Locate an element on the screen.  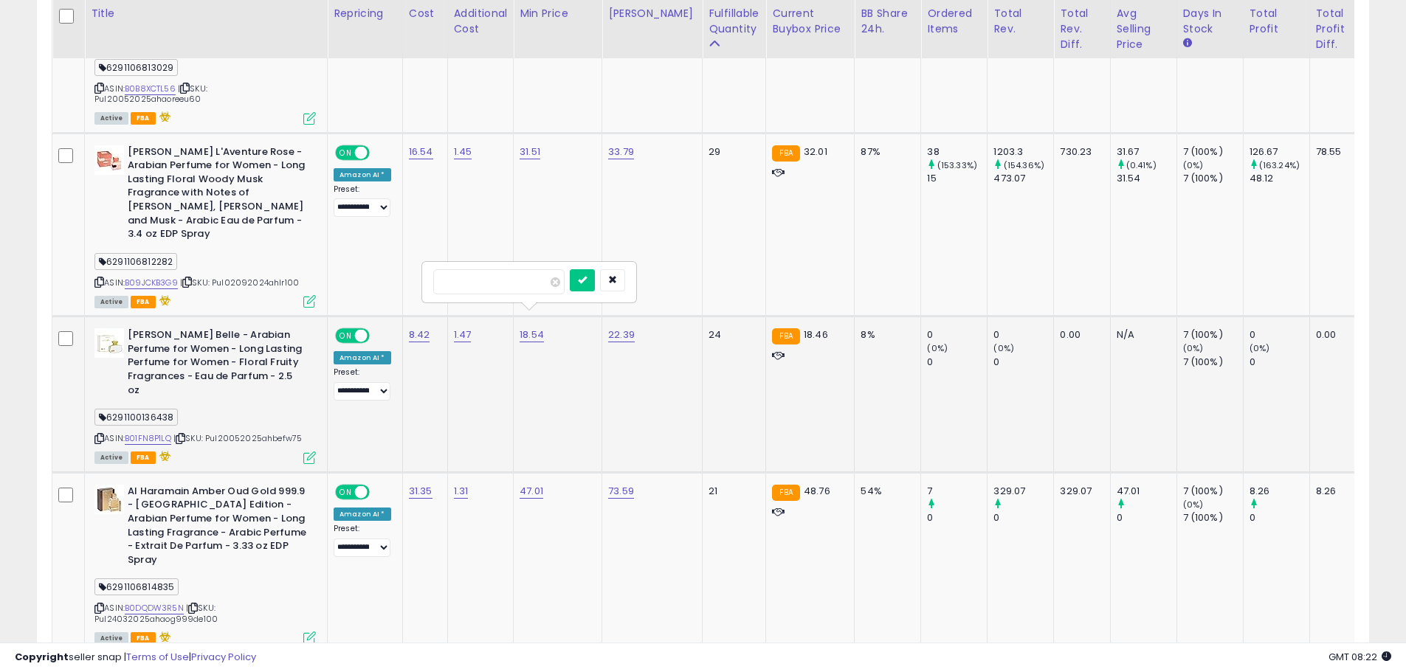
a: Terms of Use is located at coordinates (157, 657).